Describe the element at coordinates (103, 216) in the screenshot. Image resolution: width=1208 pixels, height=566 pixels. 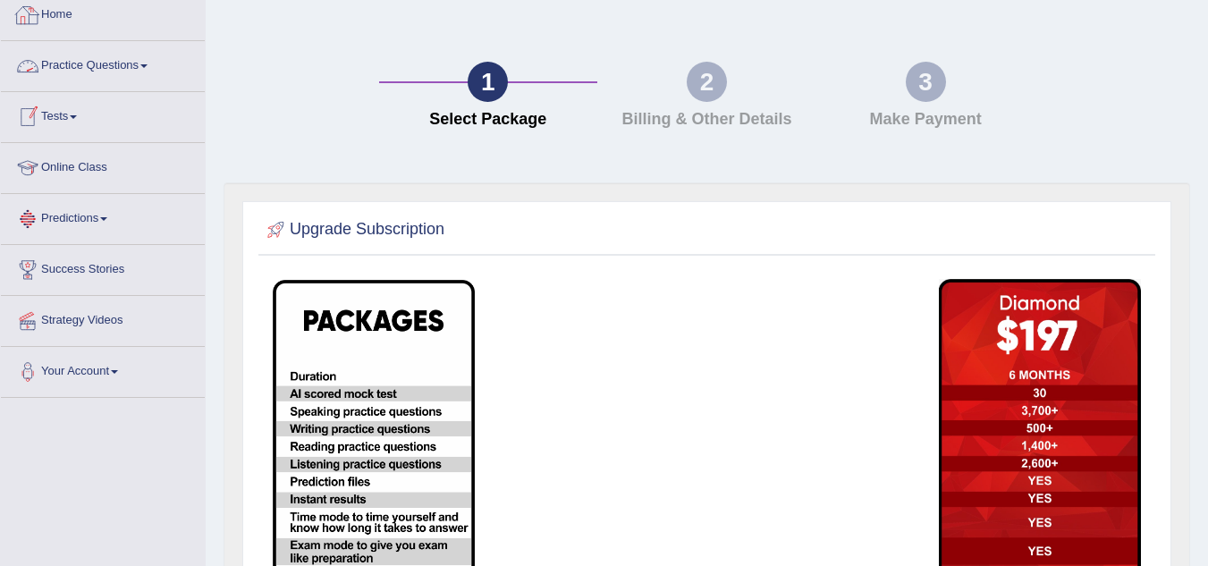
I see `a: Predictions` at that location.